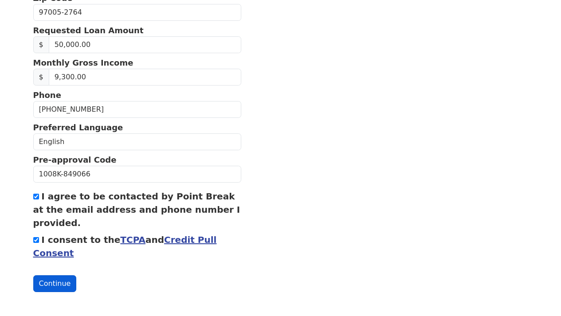  I want to click on strong: Preferred Language, so click(78, 127).